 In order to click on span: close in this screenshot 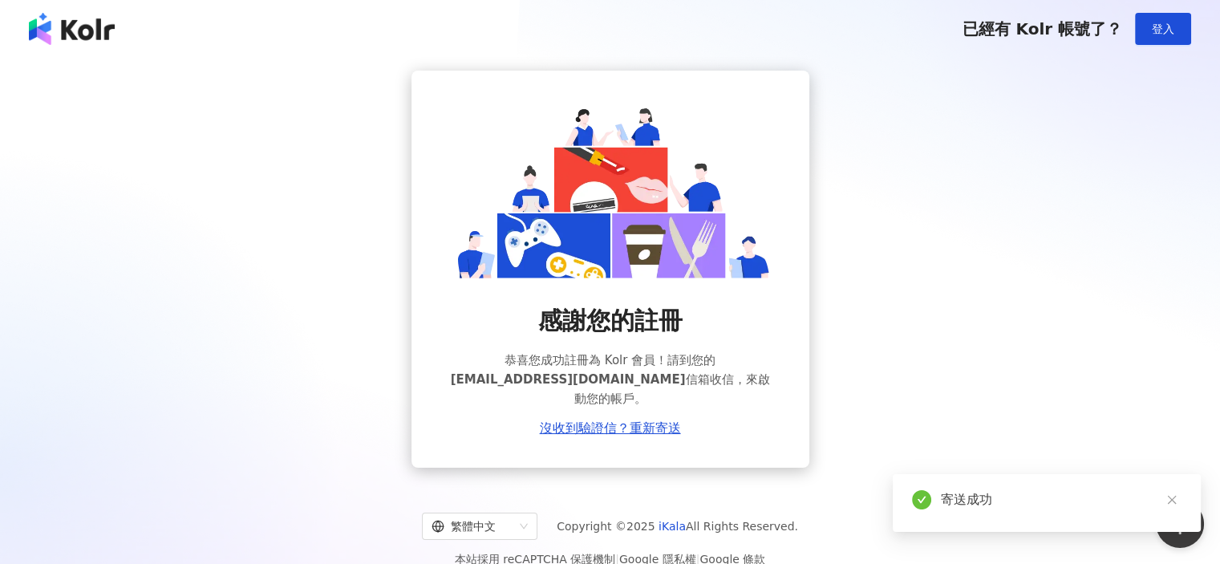, I will do `click(1172, 500)`.